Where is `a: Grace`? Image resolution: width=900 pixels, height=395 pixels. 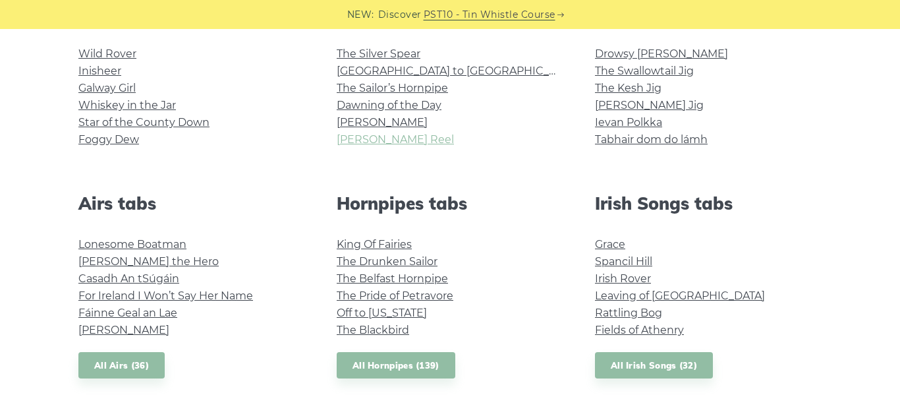
a: Grace is located at coordinates (610, 244).